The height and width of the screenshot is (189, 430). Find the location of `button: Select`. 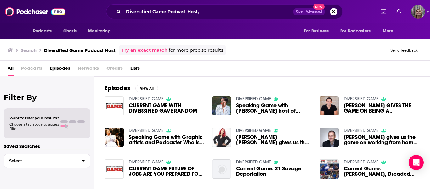

button: Select is located at coordinates (47, 160).